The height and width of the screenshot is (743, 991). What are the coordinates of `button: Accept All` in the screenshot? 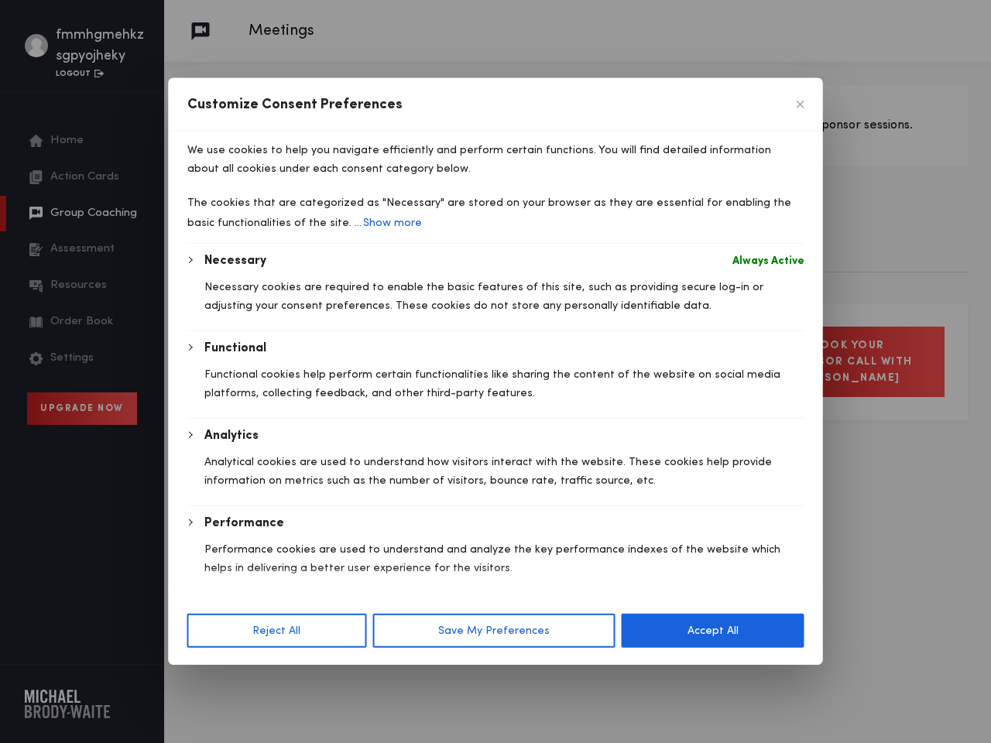 It's located at (713, 631).